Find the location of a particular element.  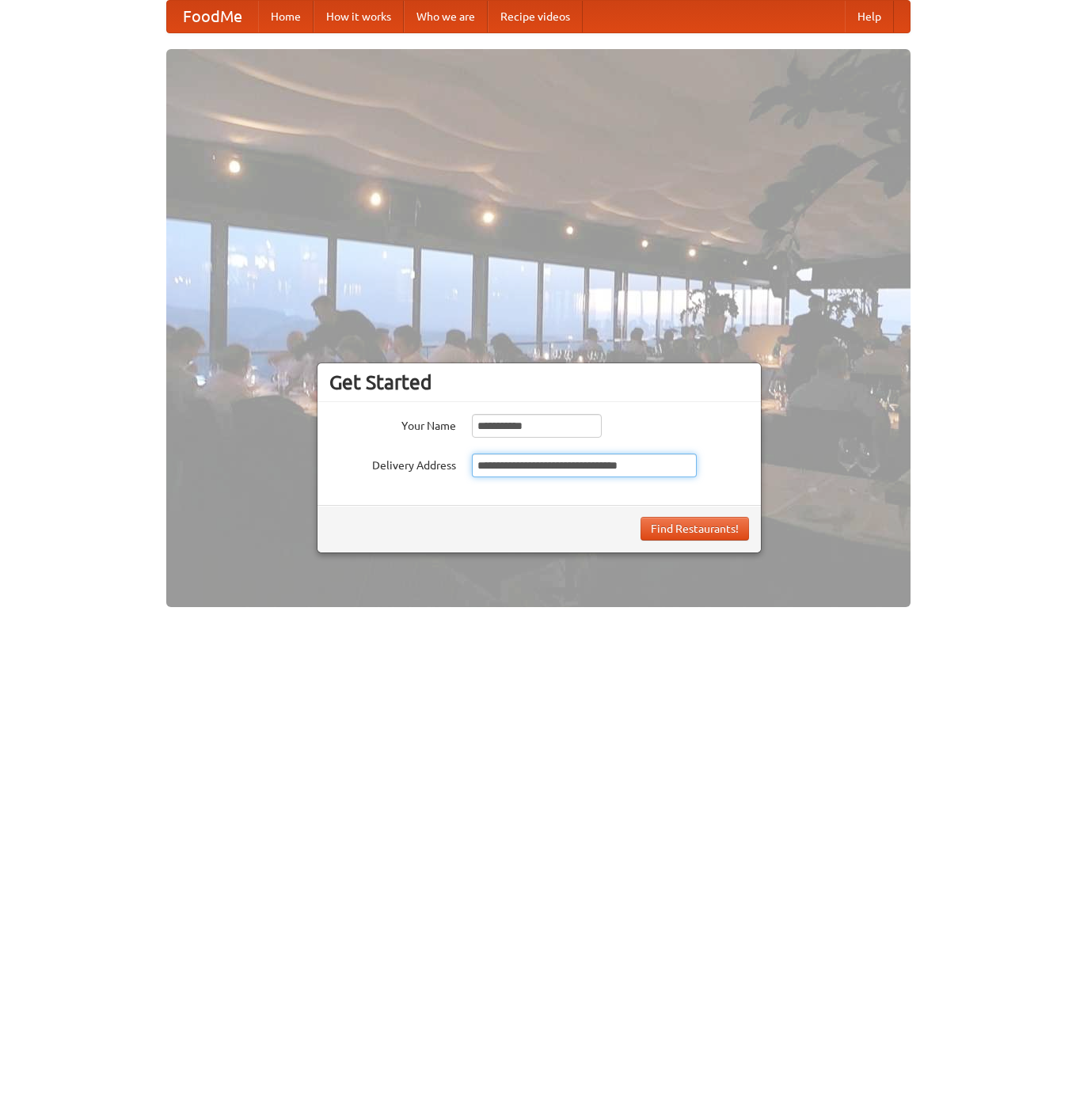

a: Home is located at coordinates (286, 17).